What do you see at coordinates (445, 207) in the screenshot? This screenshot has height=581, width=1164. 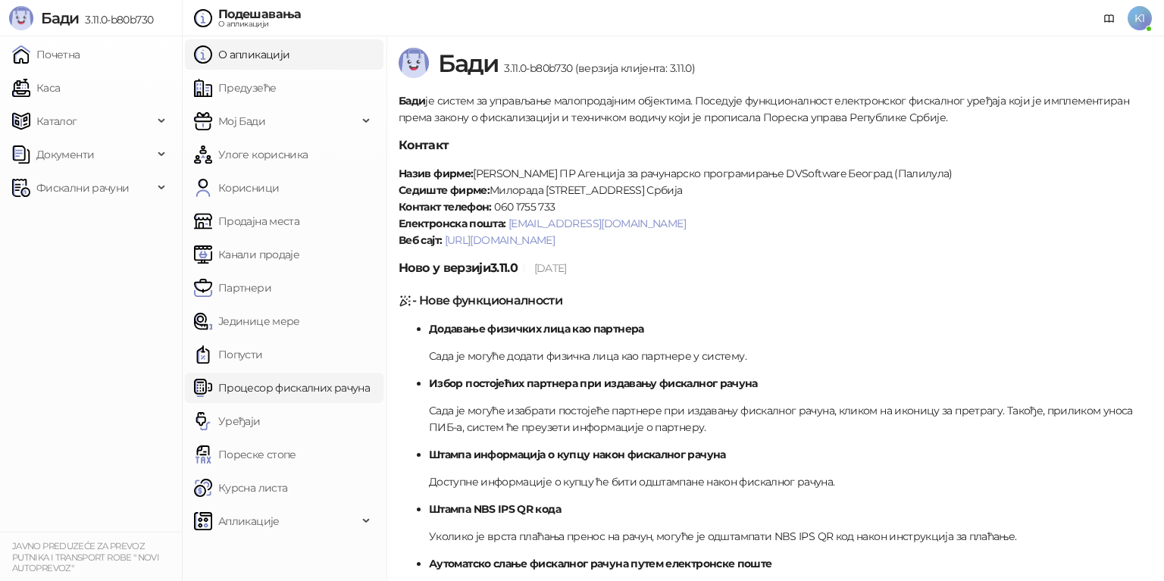 I see `strong: Контакт телефон:` at bounding box center [445, 207].